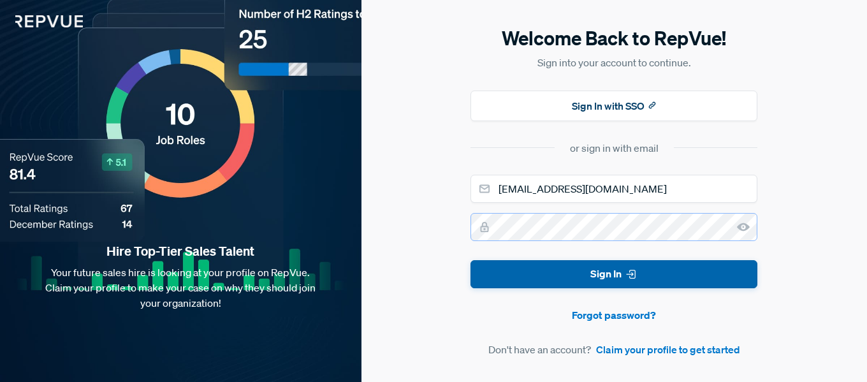  I want to click on div: or sign in with email, so click(614, 148).